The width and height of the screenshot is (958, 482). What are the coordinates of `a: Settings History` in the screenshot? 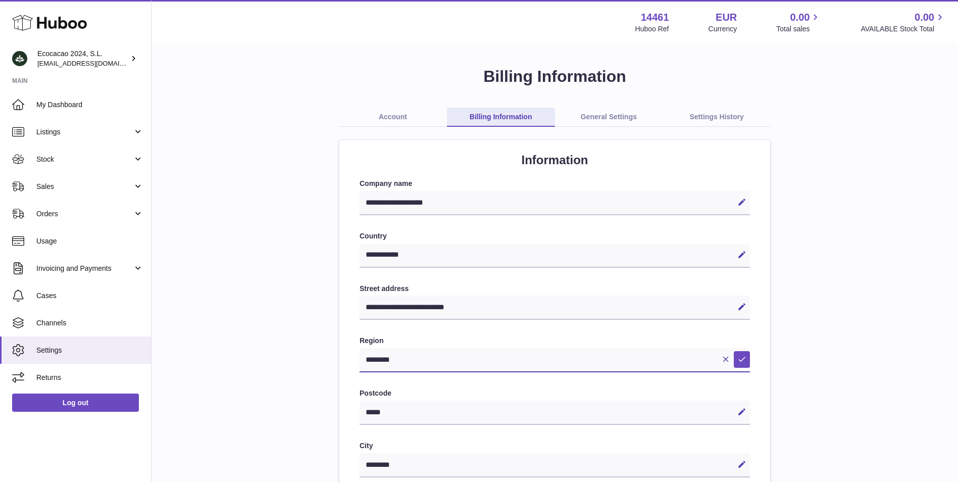 It's located at (717, 117).